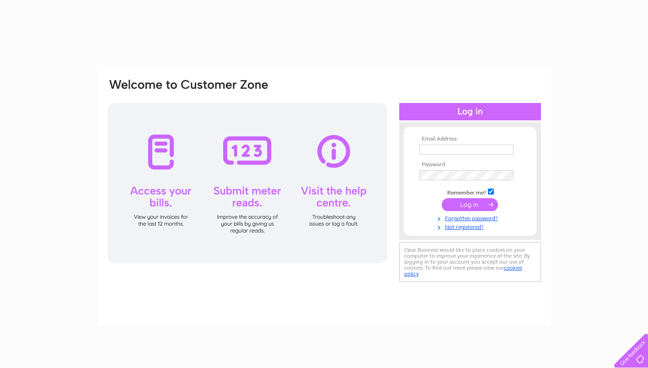 This screenshot has width=648, height=368. Describe the element at coordinates (471, 226) in the screenshot. I see `a: Not registered?` at that location.